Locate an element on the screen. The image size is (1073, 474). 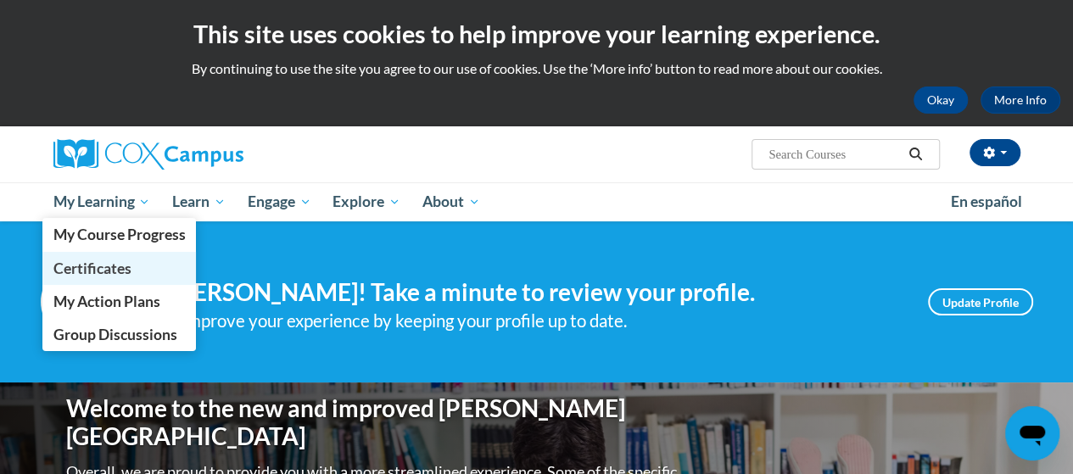
a: More Info is located at coordinates (1021, 100).